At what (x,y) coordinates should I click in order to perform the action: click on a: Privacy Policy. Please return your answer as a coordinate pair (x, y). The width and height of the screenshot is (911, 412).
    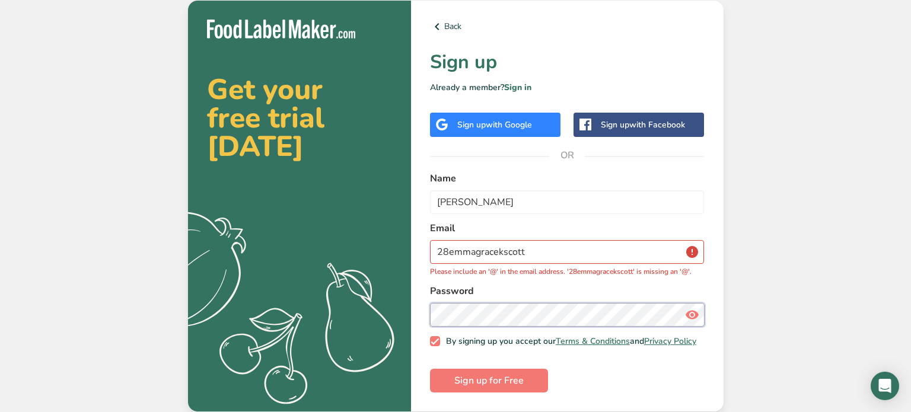
    Looking at the image, I should click on (671, 341).